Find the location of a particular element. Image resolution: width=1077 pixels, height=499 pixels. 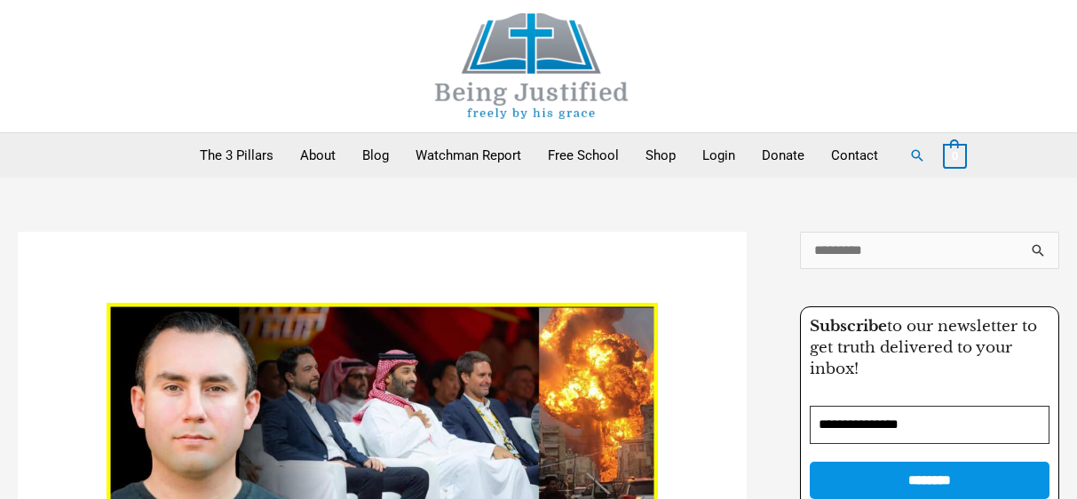

input: Email Address * is located at coordinates (930, 424).